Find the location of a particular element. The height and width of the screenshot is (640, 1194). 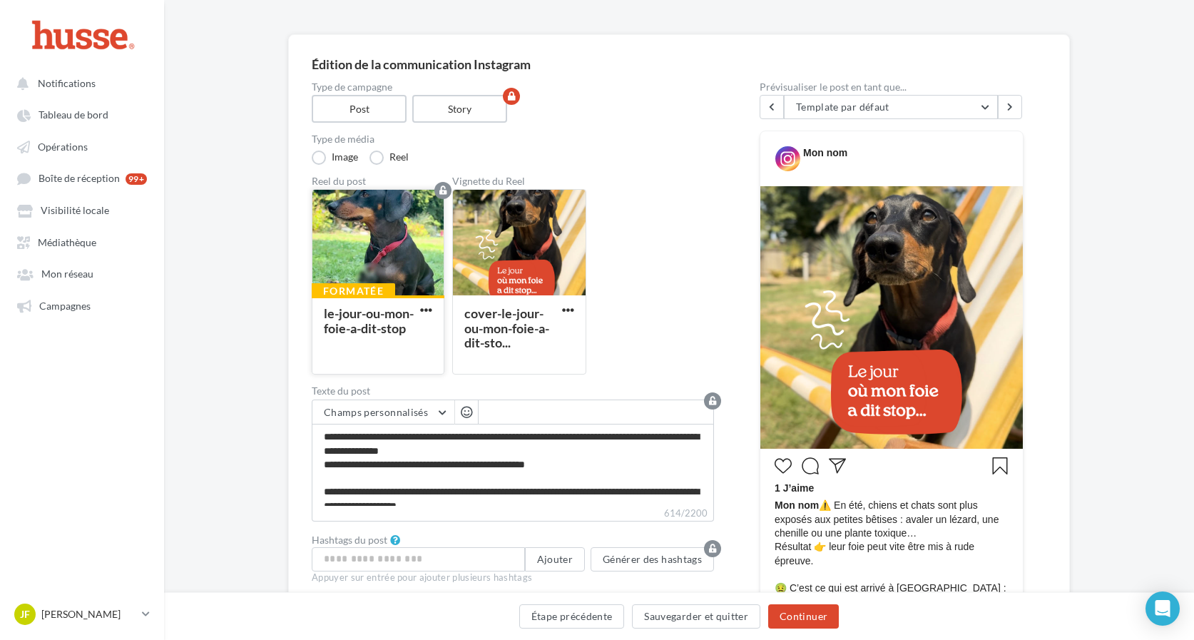

button: Ajouter is located at coordinates (555, 559).